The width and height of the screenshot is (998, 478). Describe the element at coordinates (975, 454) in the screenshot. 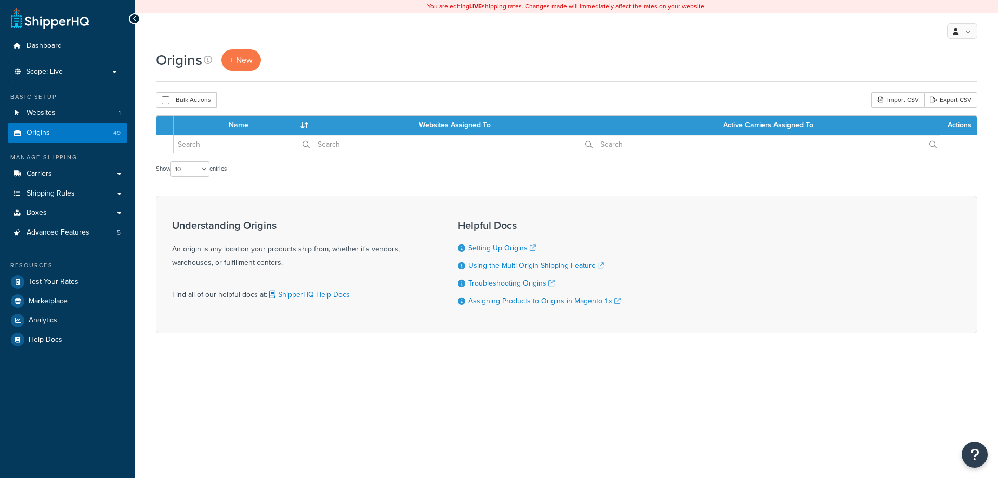

I see `button: Open Resource Center` at that location.